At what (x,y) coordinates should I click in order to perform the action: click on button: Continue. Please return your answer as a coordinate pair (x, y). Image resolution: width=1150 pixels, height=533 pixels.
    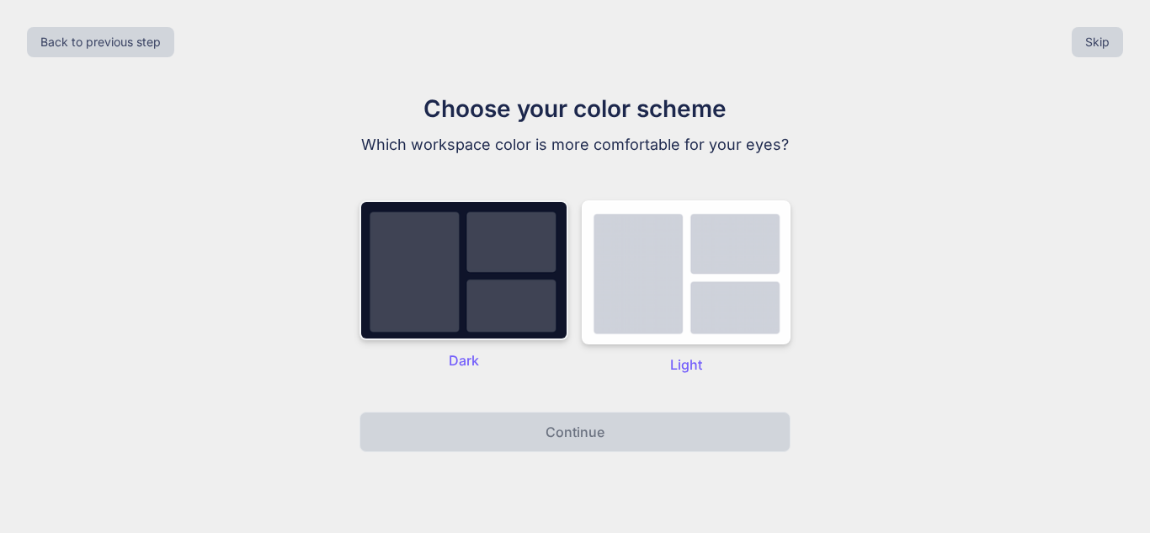
    Looking at the image, I should click on (575, 432).